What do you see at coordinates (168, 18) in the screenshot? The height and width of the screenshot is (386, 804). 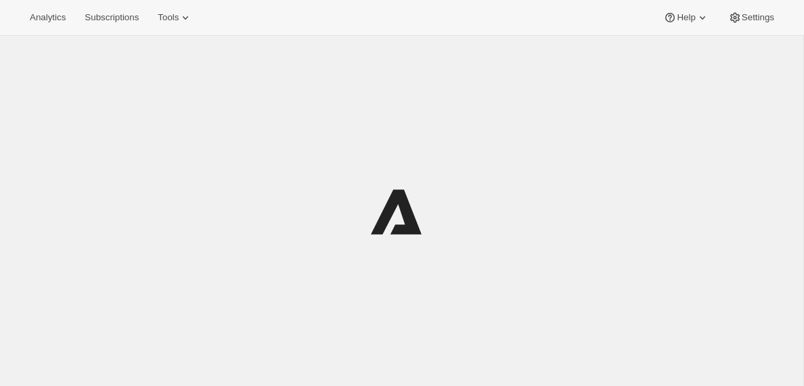 I see `span: Tools` at bounding box center [168, 18].